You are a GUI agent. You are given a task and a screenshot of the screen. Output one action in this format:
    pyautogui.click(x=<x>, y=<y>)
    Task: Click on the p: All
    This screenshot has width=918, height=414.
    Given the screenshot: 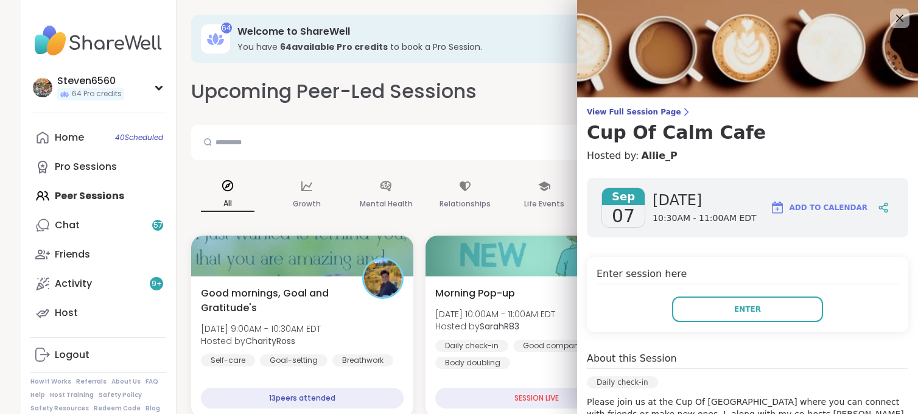 What is the action you would take?
    pyautogui.click(x=228, y=204)
    